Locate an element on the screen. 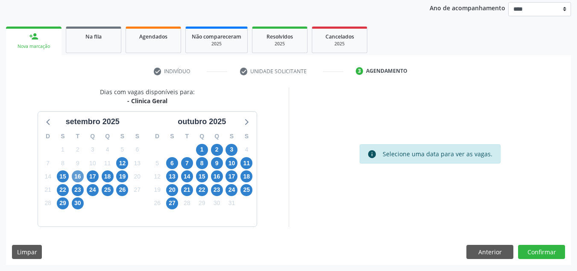  span: domingo, 14 de setembro de 2025 is located at coordinates (48, 176).